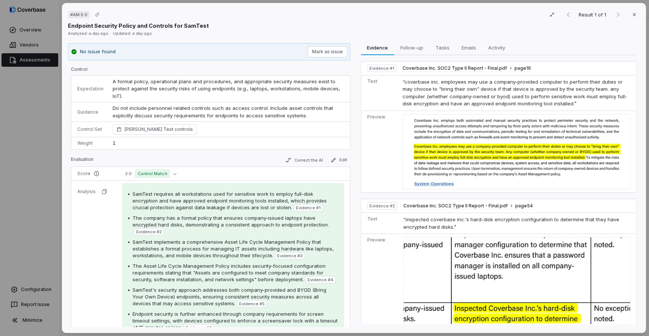 Image resolution: width=649 pixels, height=336 pixels. What do you see at coordinates (467, 68) in the screenshot?
I see `button: Coverbase Inc. SOC2 Type II Report - Final.pdfpage16` at bounding box center [467, 68].